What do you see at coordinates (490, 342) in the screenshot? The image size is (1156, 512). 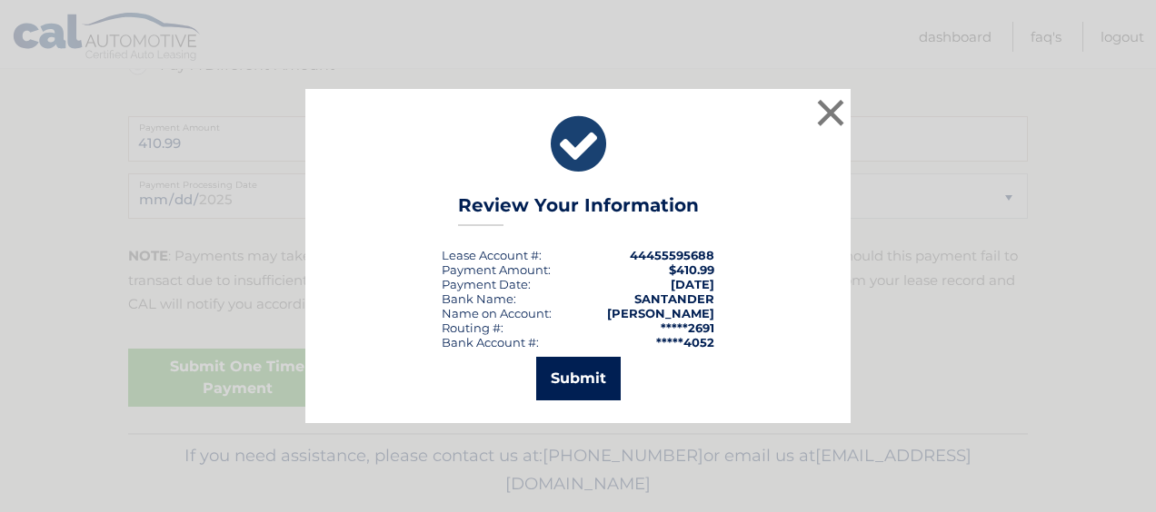 I see `div: Bank Account #:` at bounding box center [490, 342].